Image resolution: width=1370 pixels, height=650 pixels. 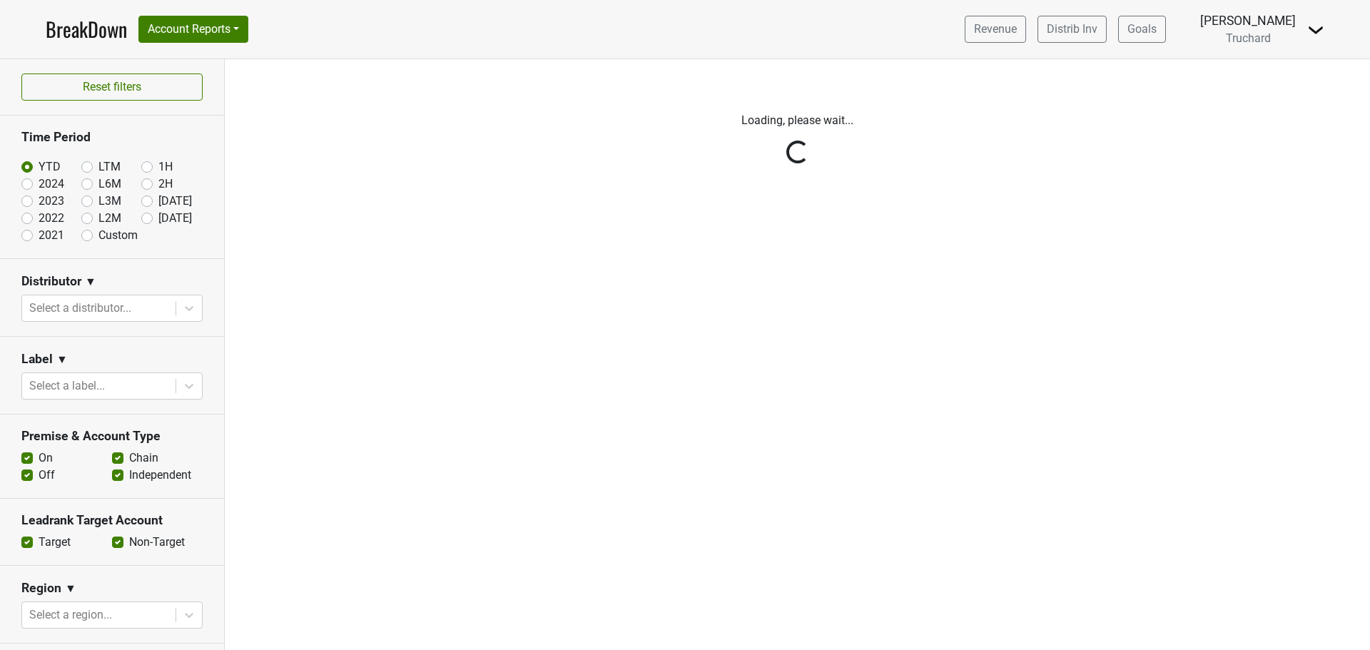 I want to click on button: Account Reports, so click(x=193, y=29).